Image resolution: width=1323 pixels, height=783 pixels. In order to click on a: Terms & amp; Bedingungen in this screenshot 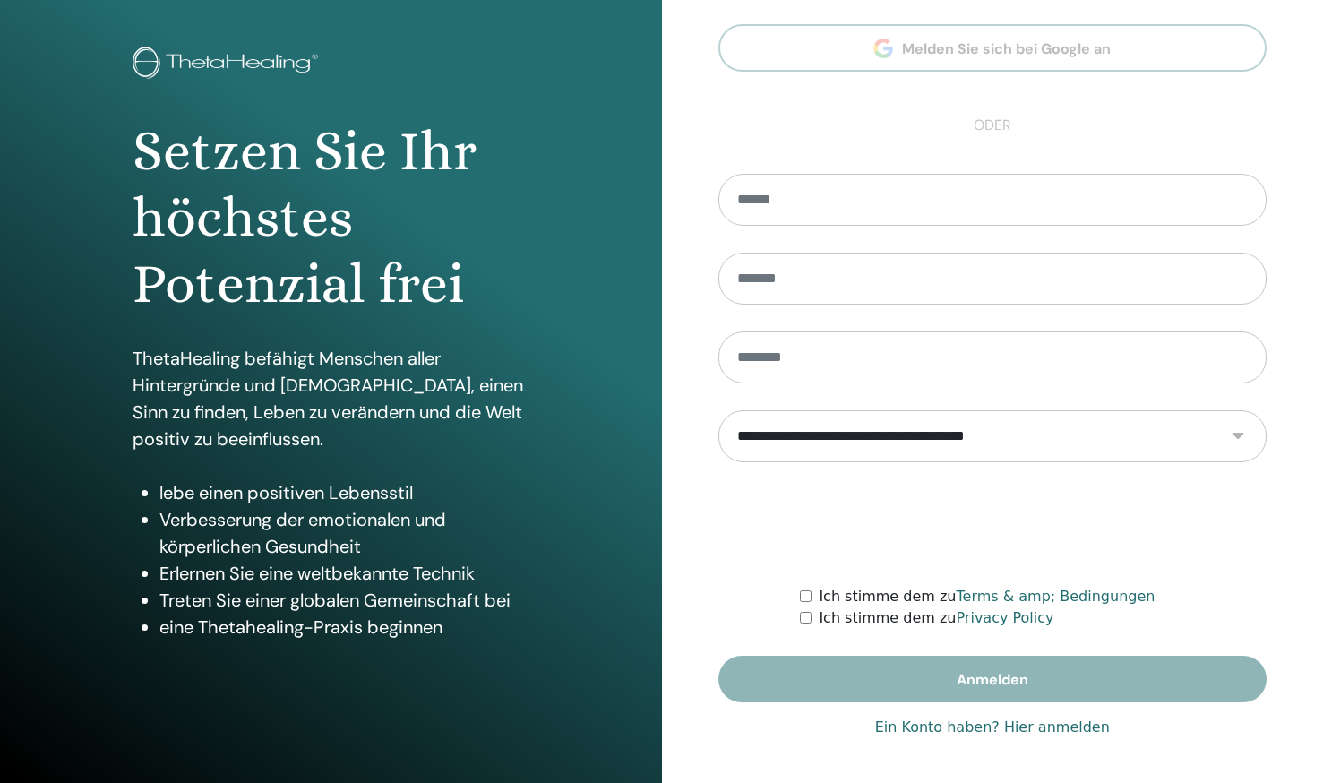, I will do `click(1055, 596)`.